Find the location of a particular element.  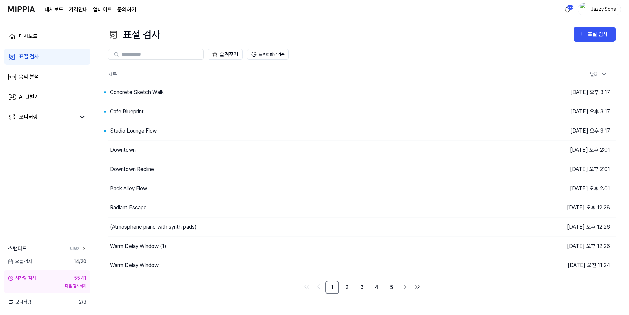

div: 227 is located at coordinates (571, 7).